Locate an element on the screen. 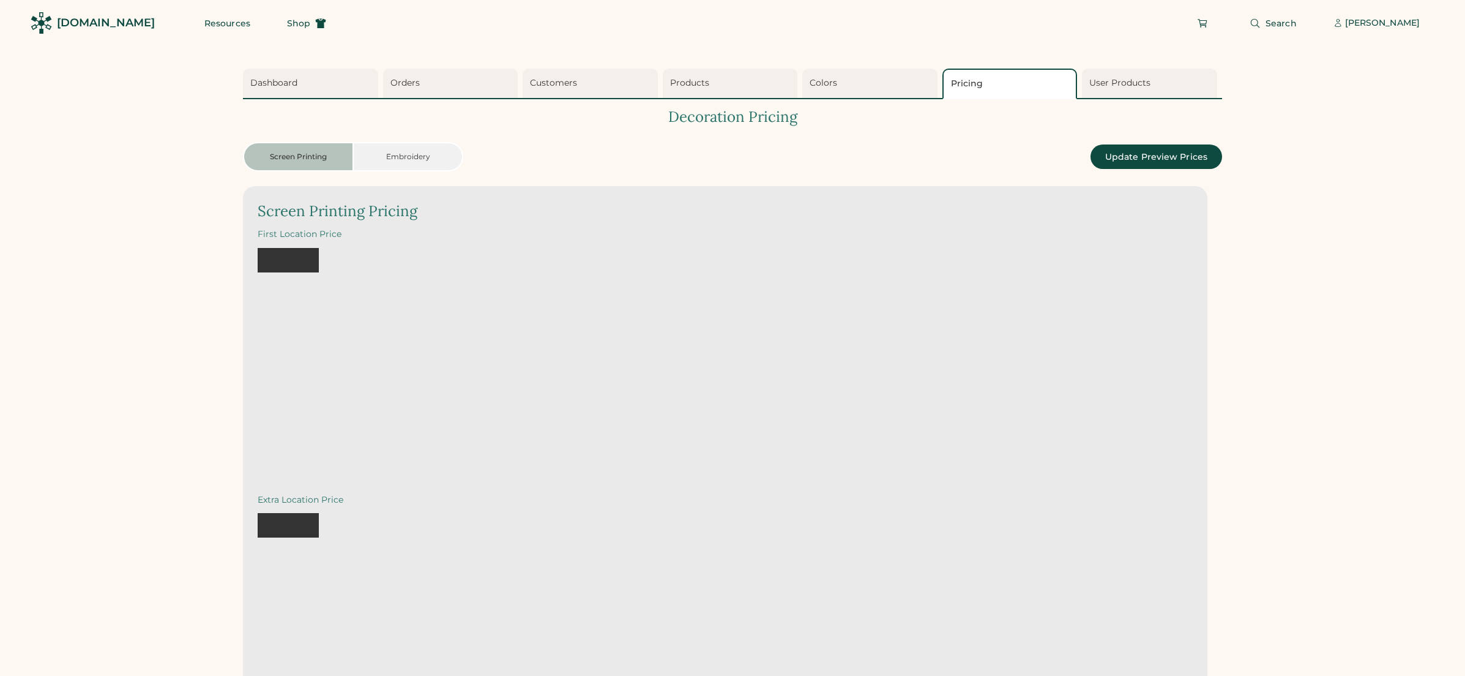 The image size is (1465, 676). button: Screen Printing is located at coordinates (298, 157).